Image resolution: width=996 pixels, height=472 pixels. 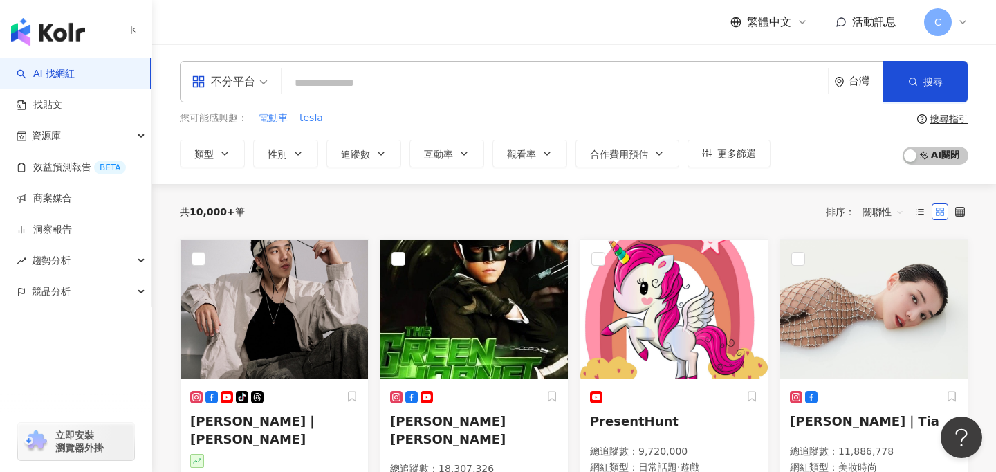 I want to click on span: 更多篩選, so click(x=736, y=153).